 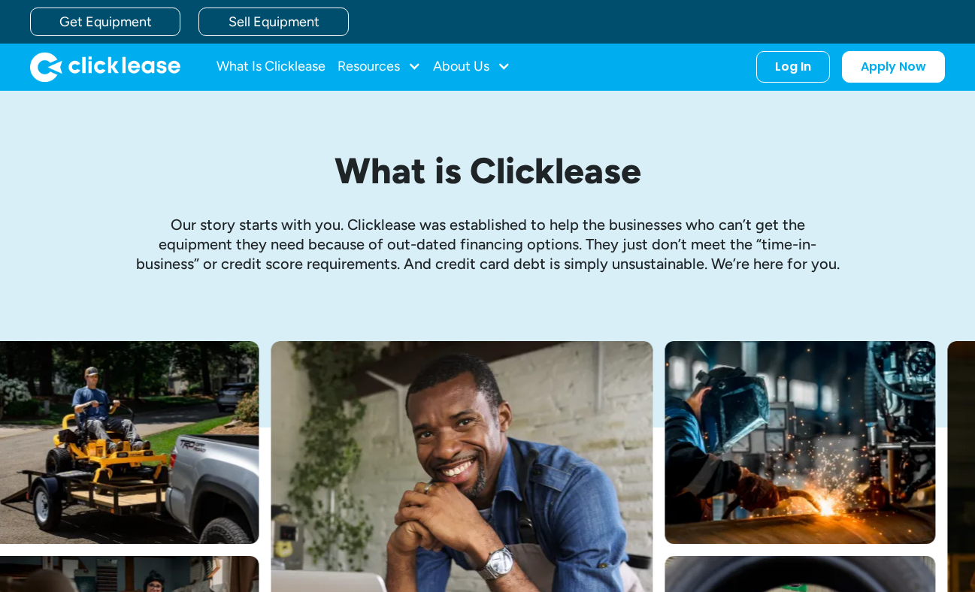 I want to click on a: home, so click(x=105, y=67).